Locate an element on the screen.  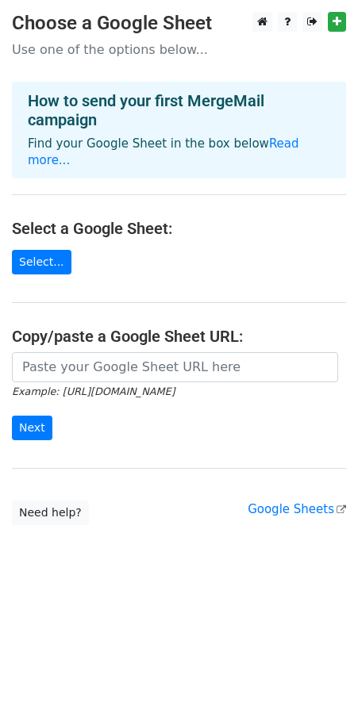
input: Next is located at coordinates (32, 428).